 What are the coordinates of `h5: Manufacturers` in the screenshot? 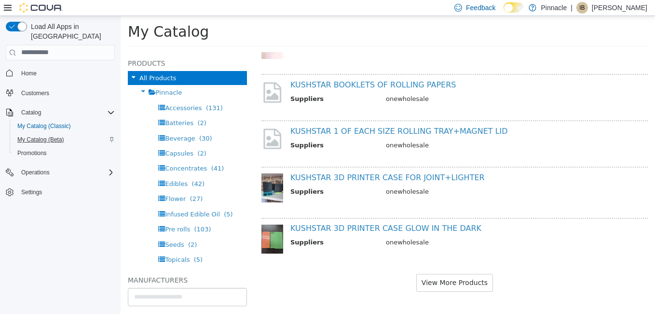 It's located at (67, 264).